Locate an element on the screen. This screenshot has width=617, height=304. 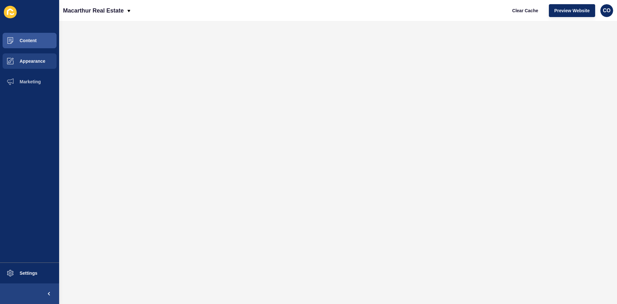
button: Clear Cache is located at coordinates (525, 11).